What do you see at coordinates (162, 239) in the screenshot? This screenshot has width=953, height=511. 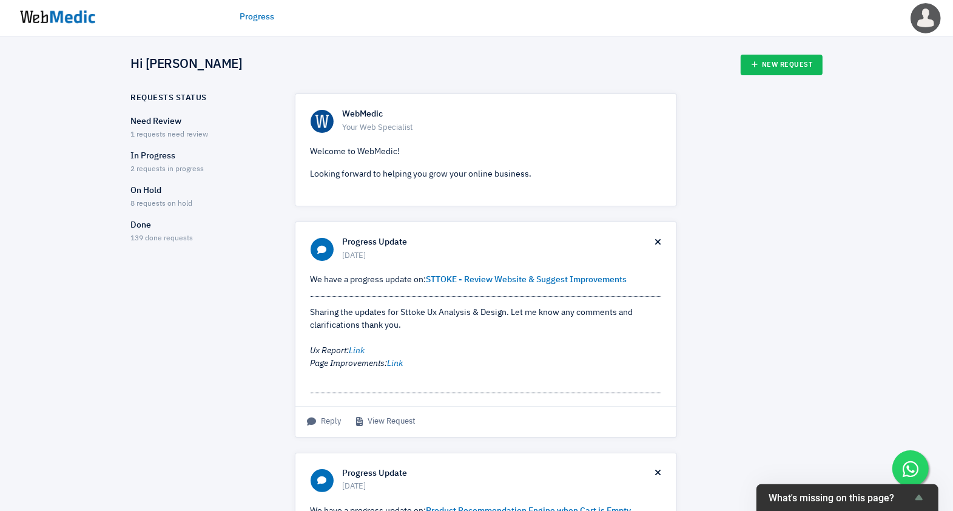 I see `span: 139 done requests` at bounding box center [162, 239].